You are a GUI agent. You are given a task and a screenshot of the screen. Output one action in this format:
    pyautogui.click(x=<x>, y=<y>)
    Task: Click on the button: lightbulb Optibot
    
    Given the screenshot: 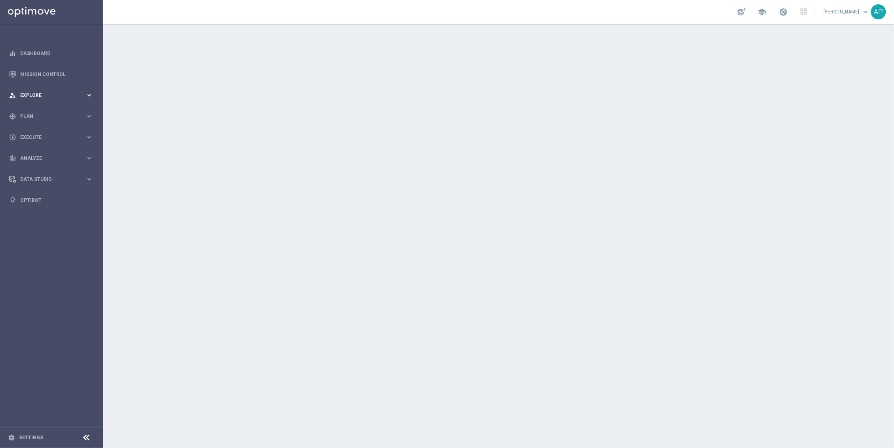 What is the action you would take?
    pyautogui.click(x=51, y=200)
    